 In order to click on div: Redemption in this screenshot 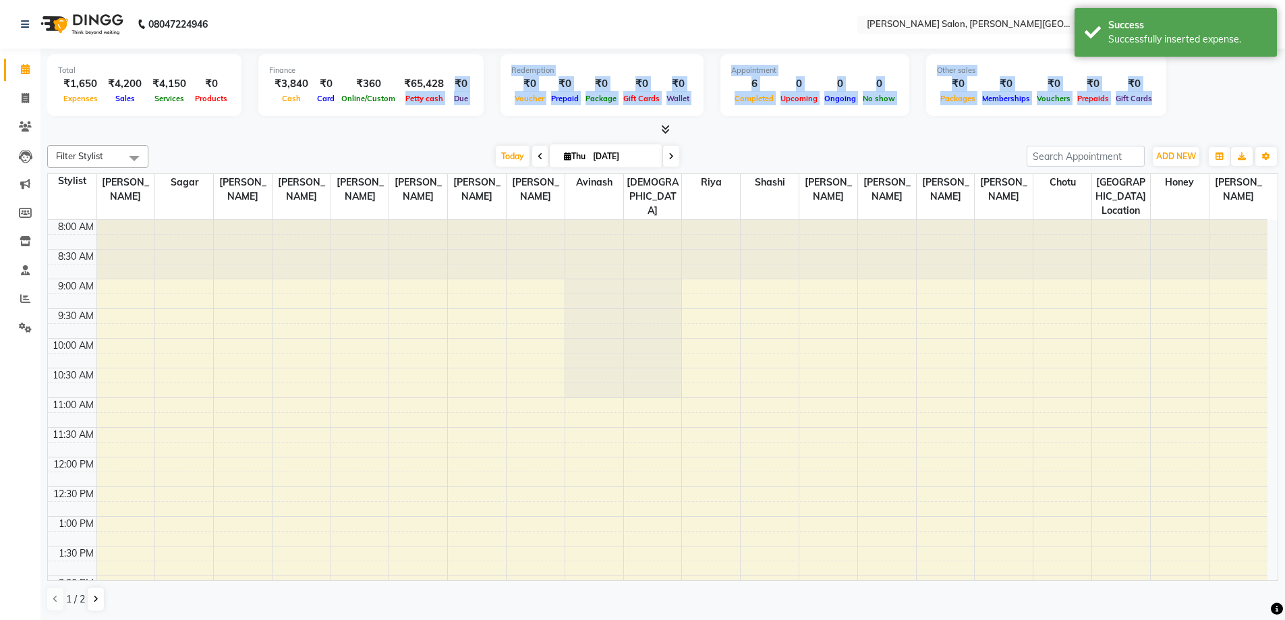, I will do `click(602, 70)`.